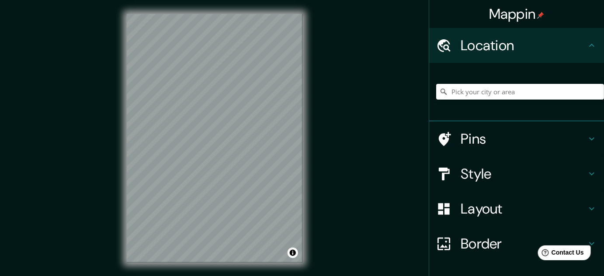 The width and height of the screenshot is (604, 276). What do you see at coordinates (523, 45) in the screenshot?
I see `h4: Location` at bounding box center [523, 45].